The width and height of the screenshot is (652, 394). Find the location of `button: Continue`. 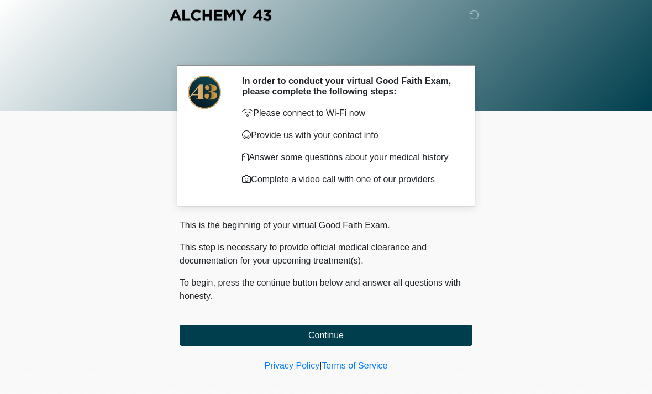

button: Continue is located at coordinates (326, 336).